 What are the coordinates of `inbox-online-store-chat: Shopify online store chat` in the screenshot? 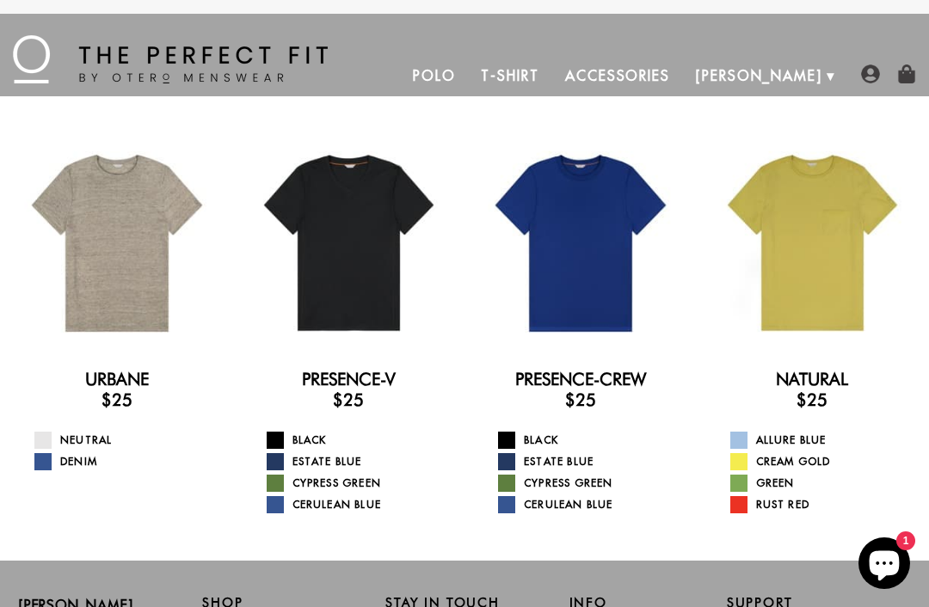 It's located at (884, 565).